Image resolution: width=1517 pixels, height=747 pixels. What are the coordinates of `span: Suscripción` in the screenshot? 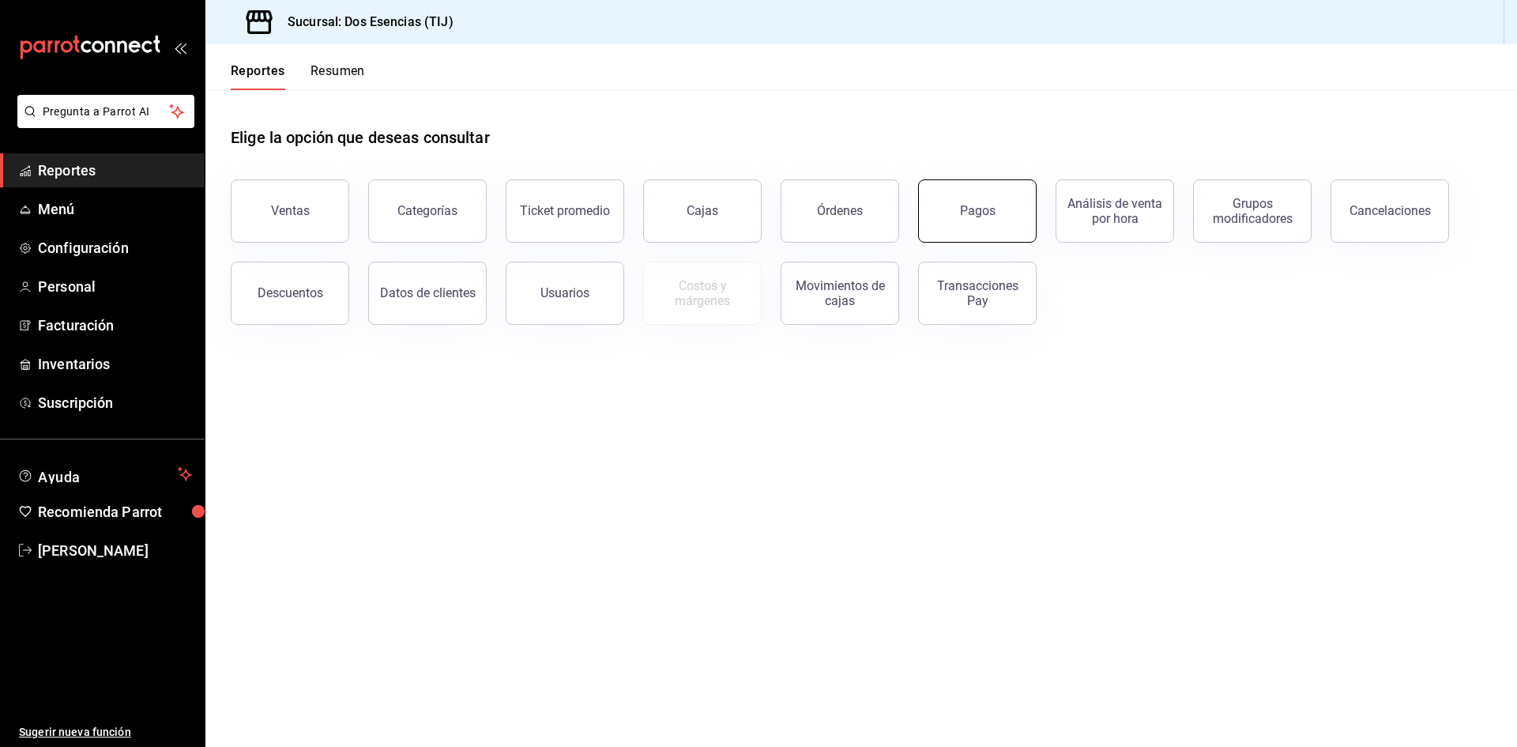 It's located at (115, 402).